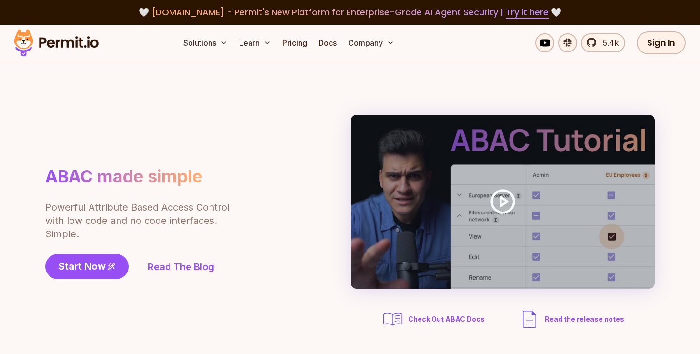 Image resolution: width=700 pixels, height=354 pixels. What do you see at coordinates (255, 43) in the screenshot?
I see `button: Learn` at bounding box center [255, 43].